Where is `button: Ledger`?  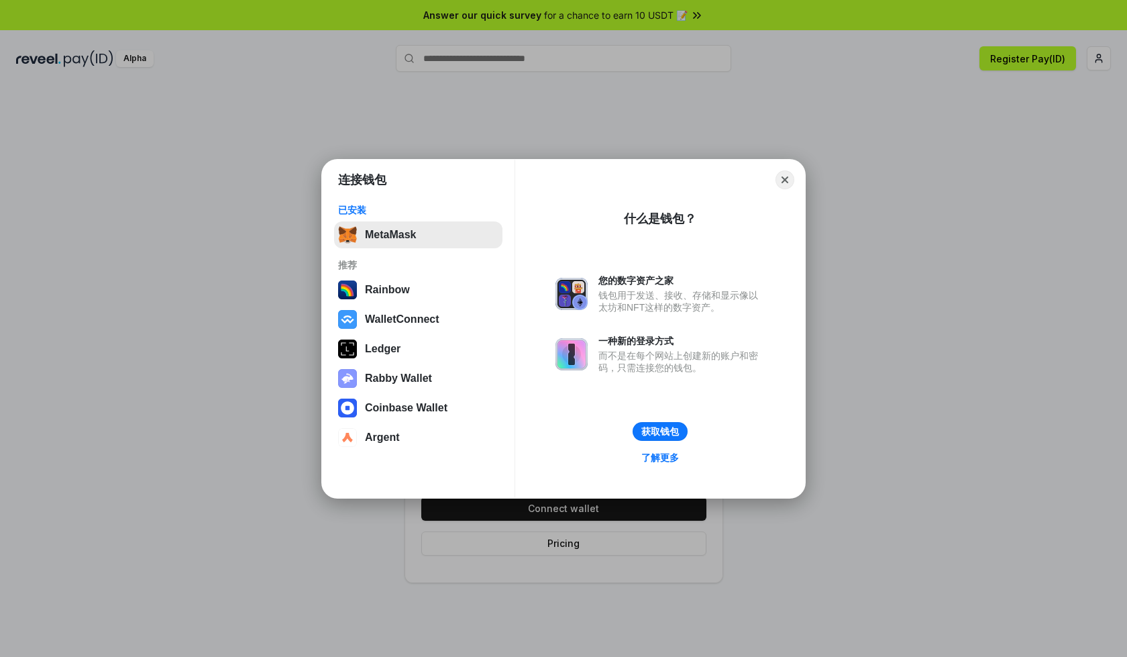
button: Ledger is located at coordinates (418, 349).